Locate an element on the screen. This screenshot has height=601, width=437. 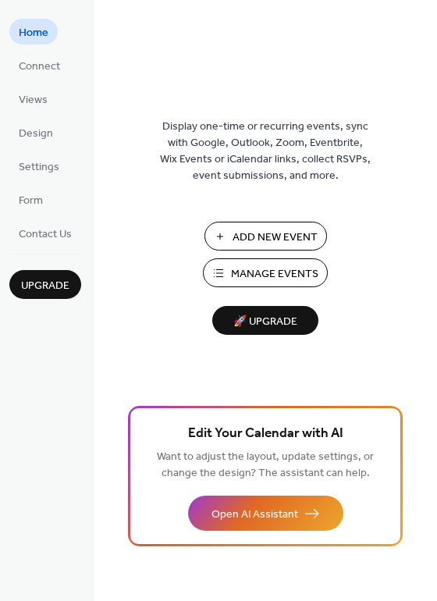
button: Manage Events is located at coordinates (265, 272).